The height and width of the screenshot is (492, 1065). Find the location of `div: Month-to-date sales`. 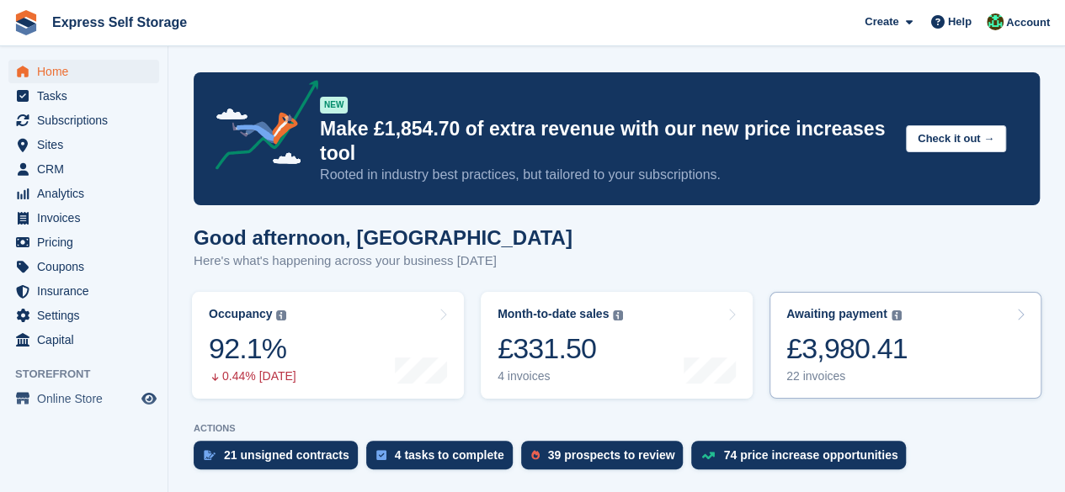

div: Month-to-date sales is located at coordinates (553, 314).